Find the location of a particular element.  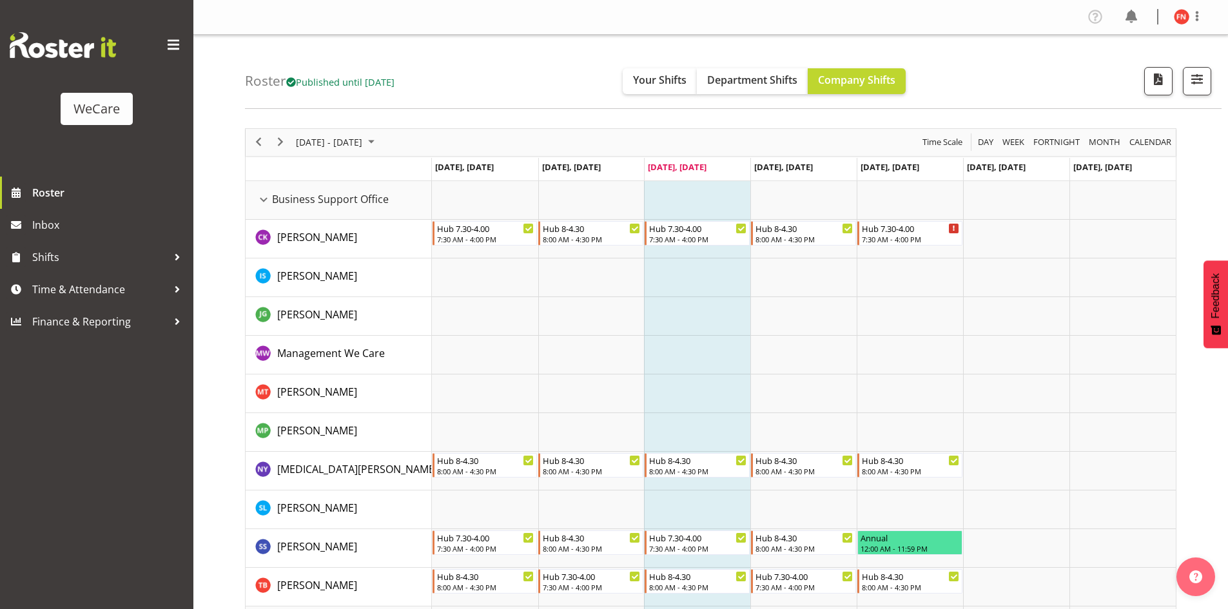

td: Tyla Boyd resource is located at coordinates (338, 587).